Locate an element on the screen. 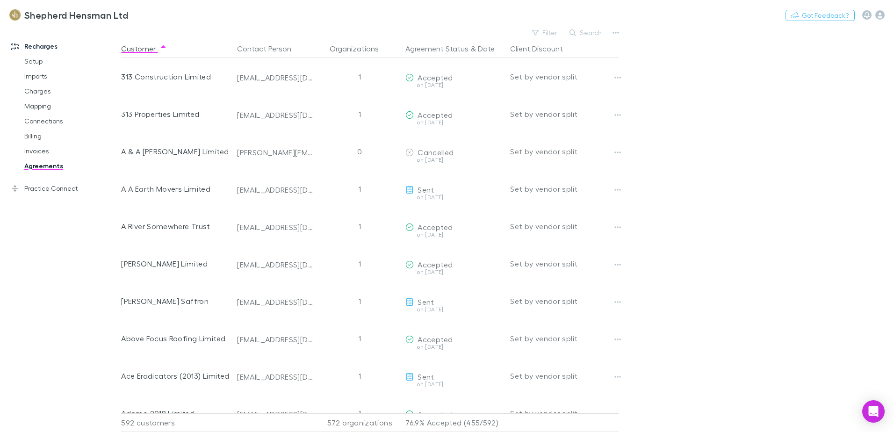 The width and height of the screenshot is (894, 432). div: A A Earth Movers Limited is located at coordinates (175, 189).